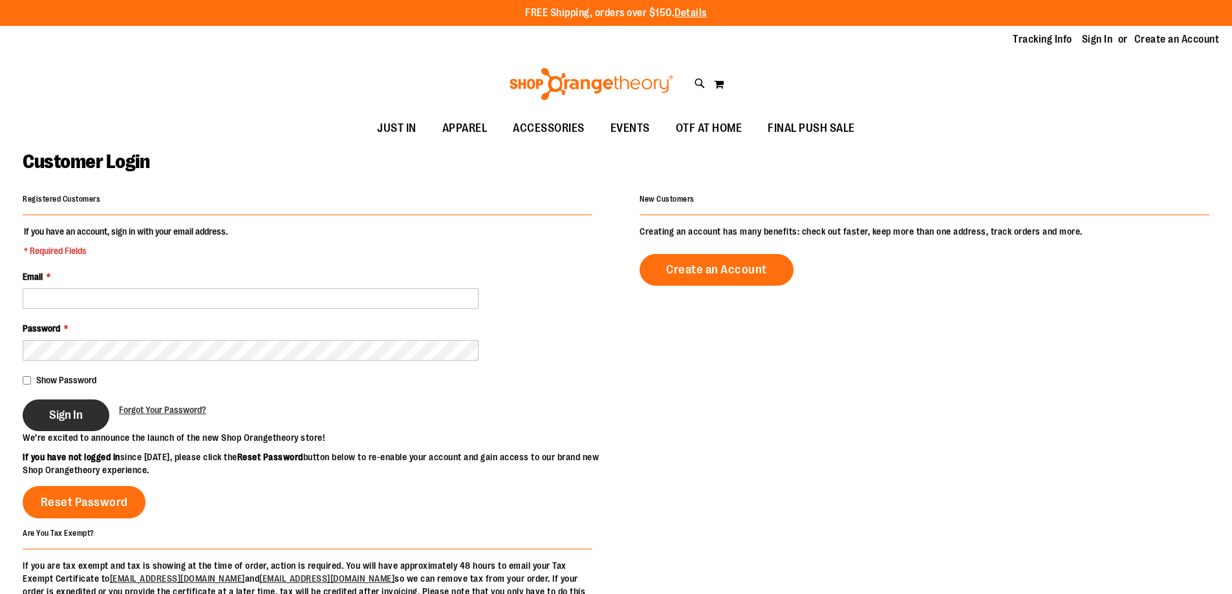 The height and width of the screenshot is (594, 1232). I want to click on strong: If you have not logged in, so click(71, 457).